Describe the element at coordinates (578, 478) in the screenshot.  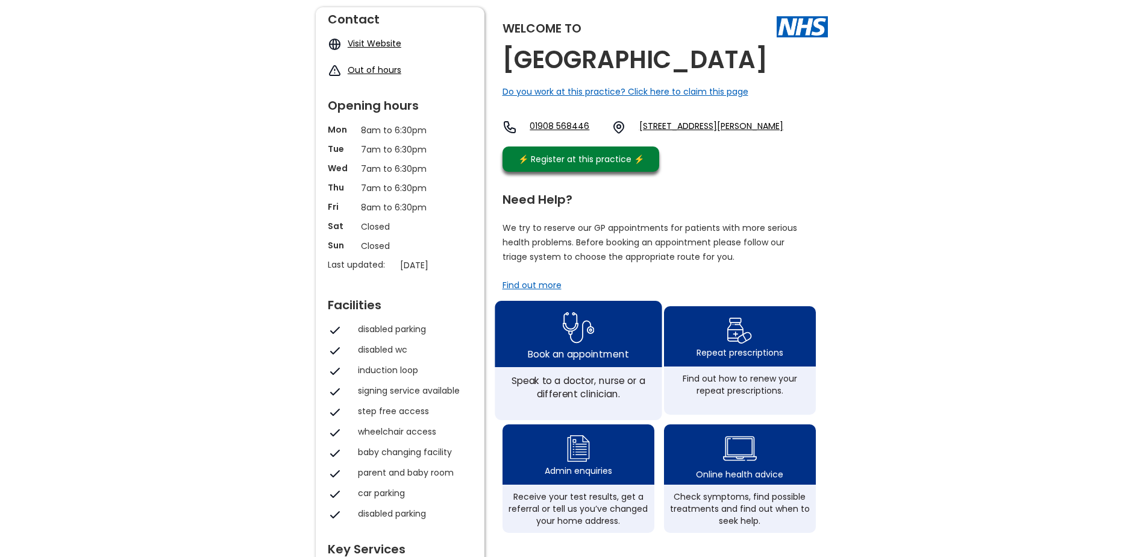
I see `a: admin enquiry iconAdmin enquiriesReceive your test results, get a referral or tell us you’ve chan...` at that location.